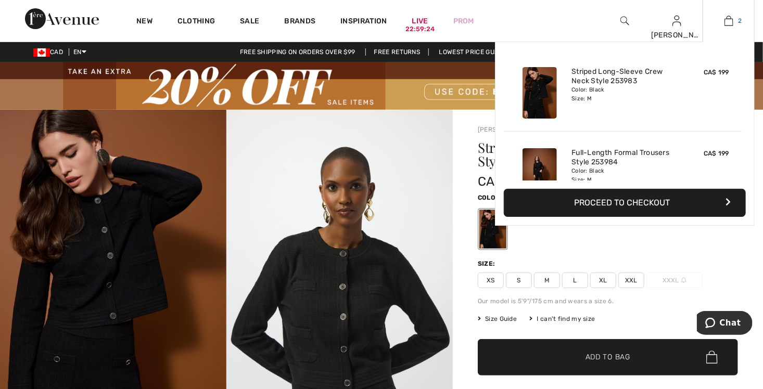 This screenshot has width=763, height=389. Describe the element at coordinates (420, 21) in the screenshot. I see `a: Live22:59:24` at that location.